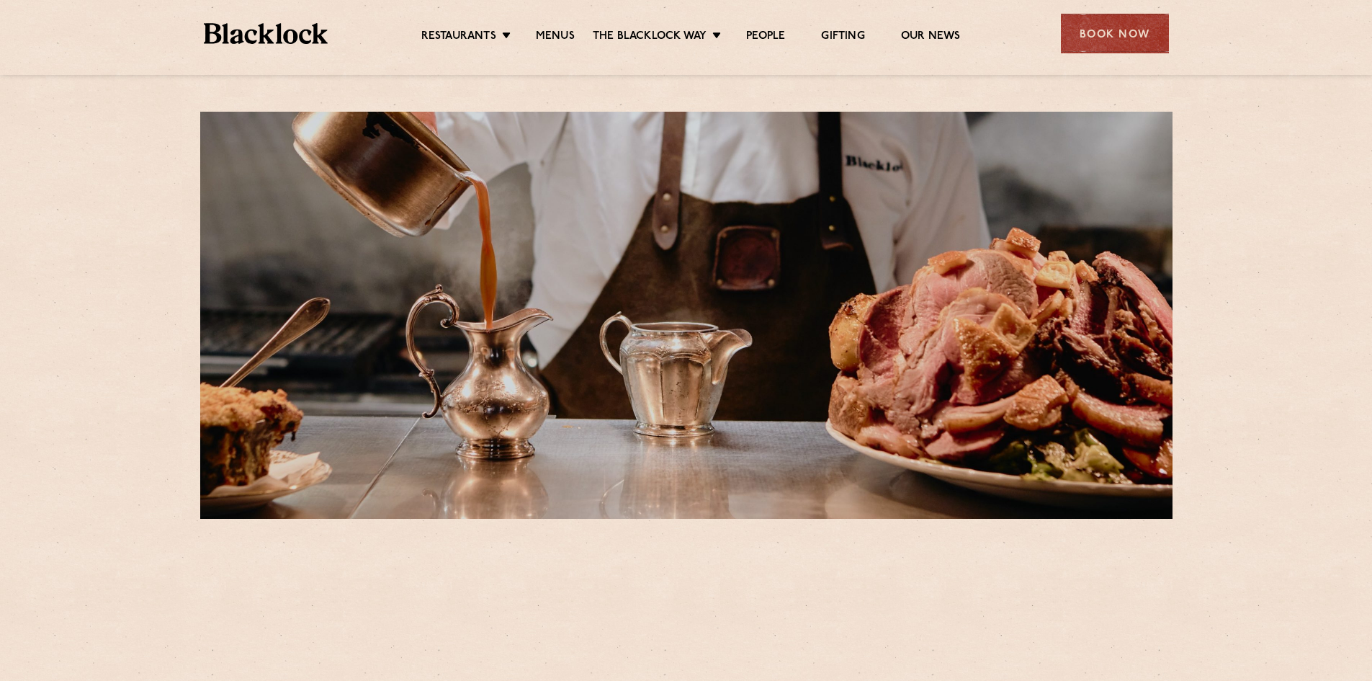  I want to click on div: Book Now, so click(1115, 33).